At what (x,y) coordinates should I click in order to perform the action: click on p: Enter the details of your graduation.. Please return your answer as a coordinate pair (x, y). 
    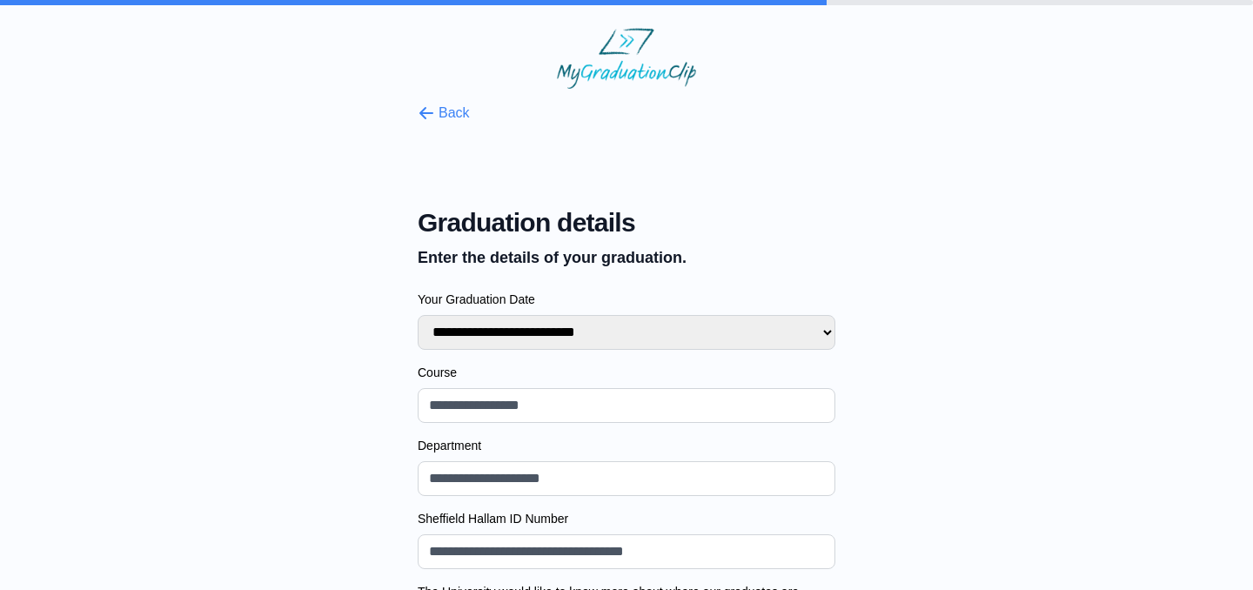
    Looking at the image, I should click on (626, 257).